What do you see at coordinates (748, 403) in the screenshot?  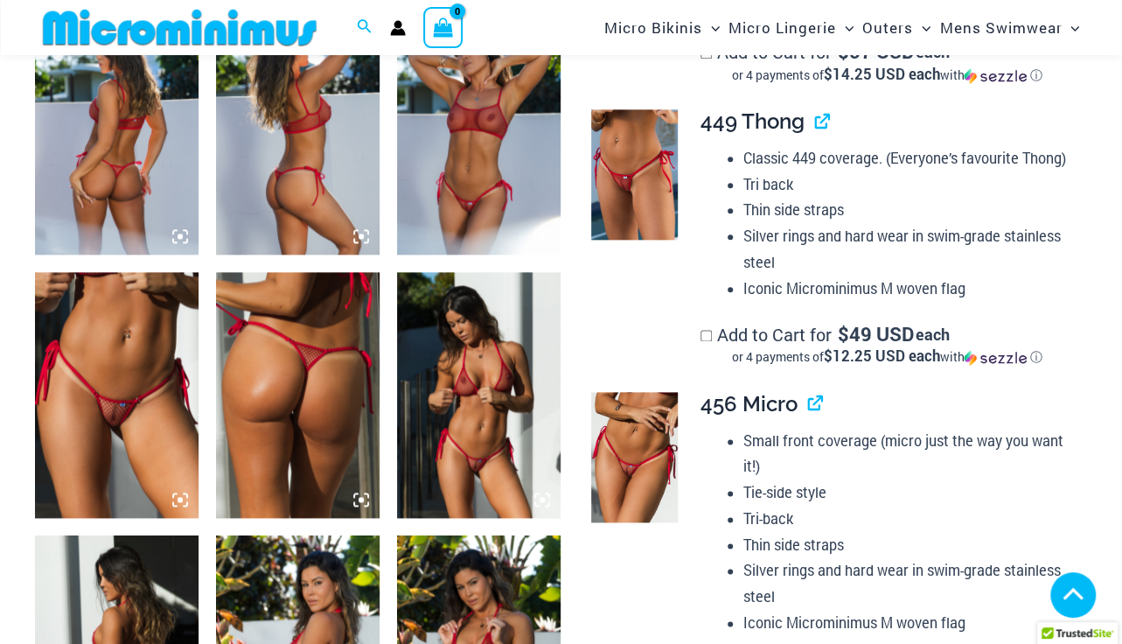 I see `span: 456 Micro` at bounding box center [748, 403].